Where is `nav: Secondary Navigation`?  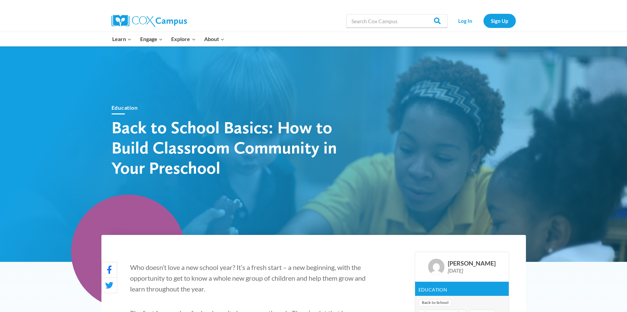
nav: Secondary Navigation is located at coordinates (483, 21).